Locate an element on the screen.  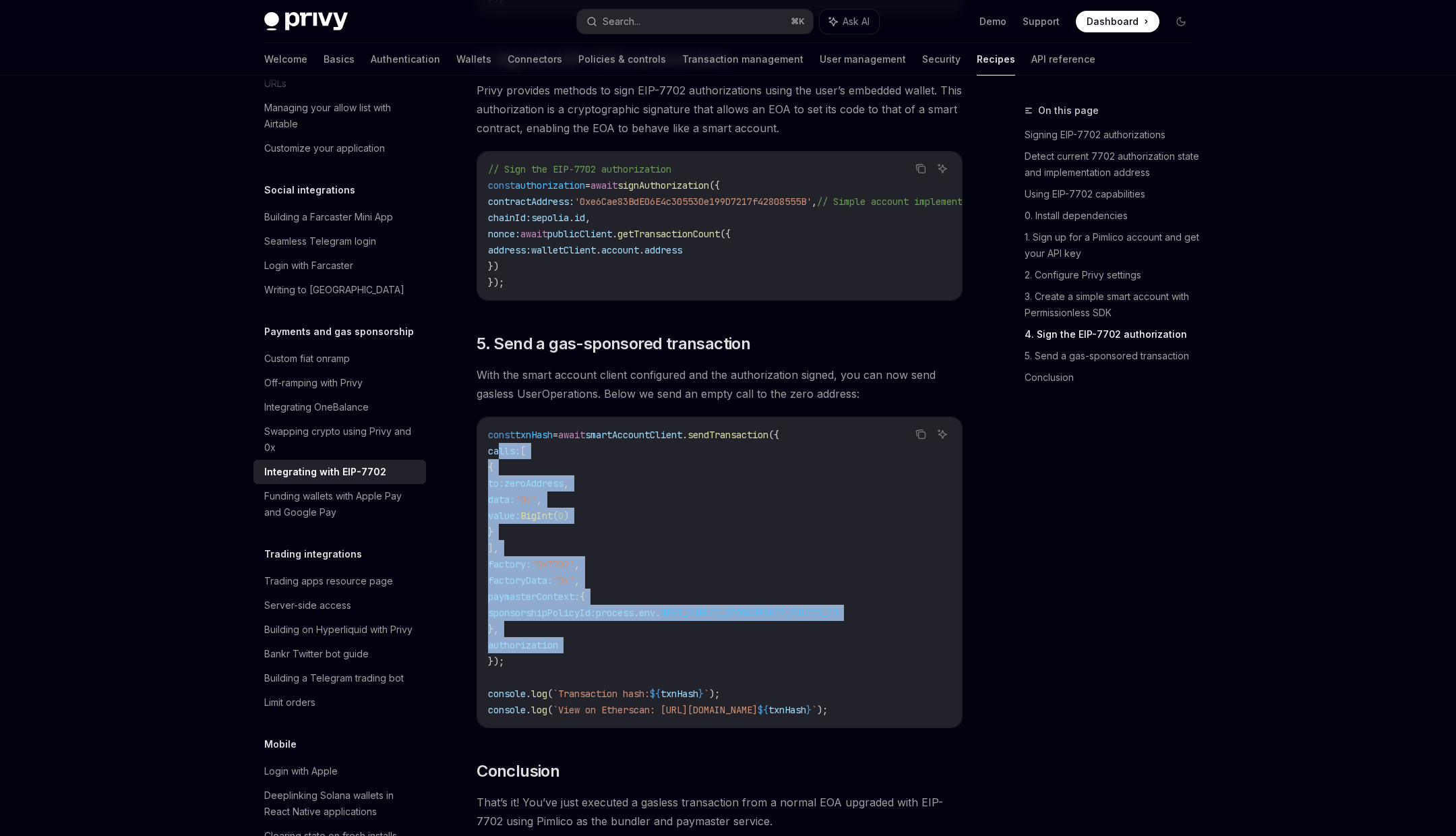
a: Dashboard is located at coordinates (1117, 22).